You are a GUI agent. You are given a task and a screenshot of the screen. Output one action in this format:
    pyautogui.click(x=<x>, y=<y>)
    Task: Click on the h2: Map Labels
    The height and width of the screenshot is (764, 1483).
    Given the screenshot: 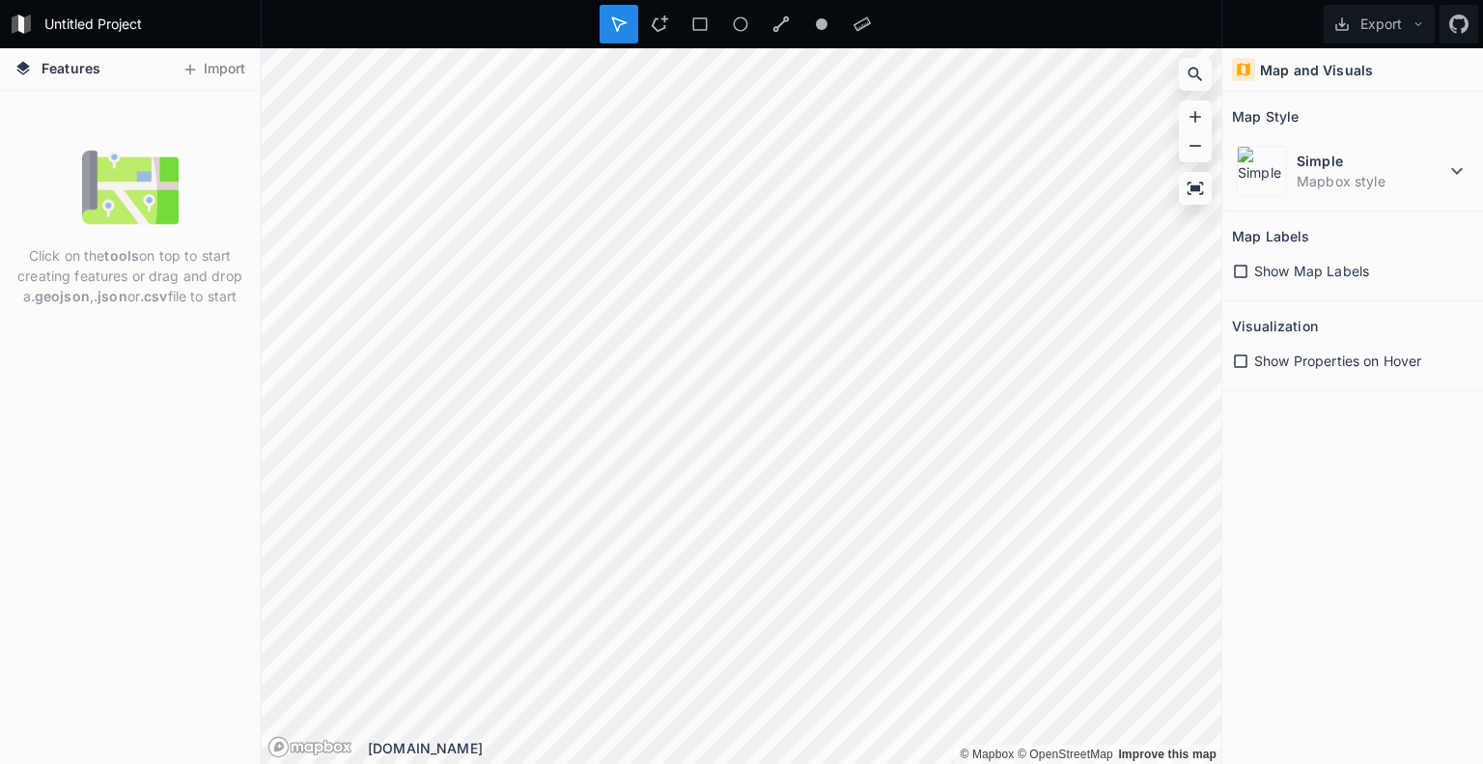 What is the action you would take?
    pyautogui.click(x=1271, y=236)
    